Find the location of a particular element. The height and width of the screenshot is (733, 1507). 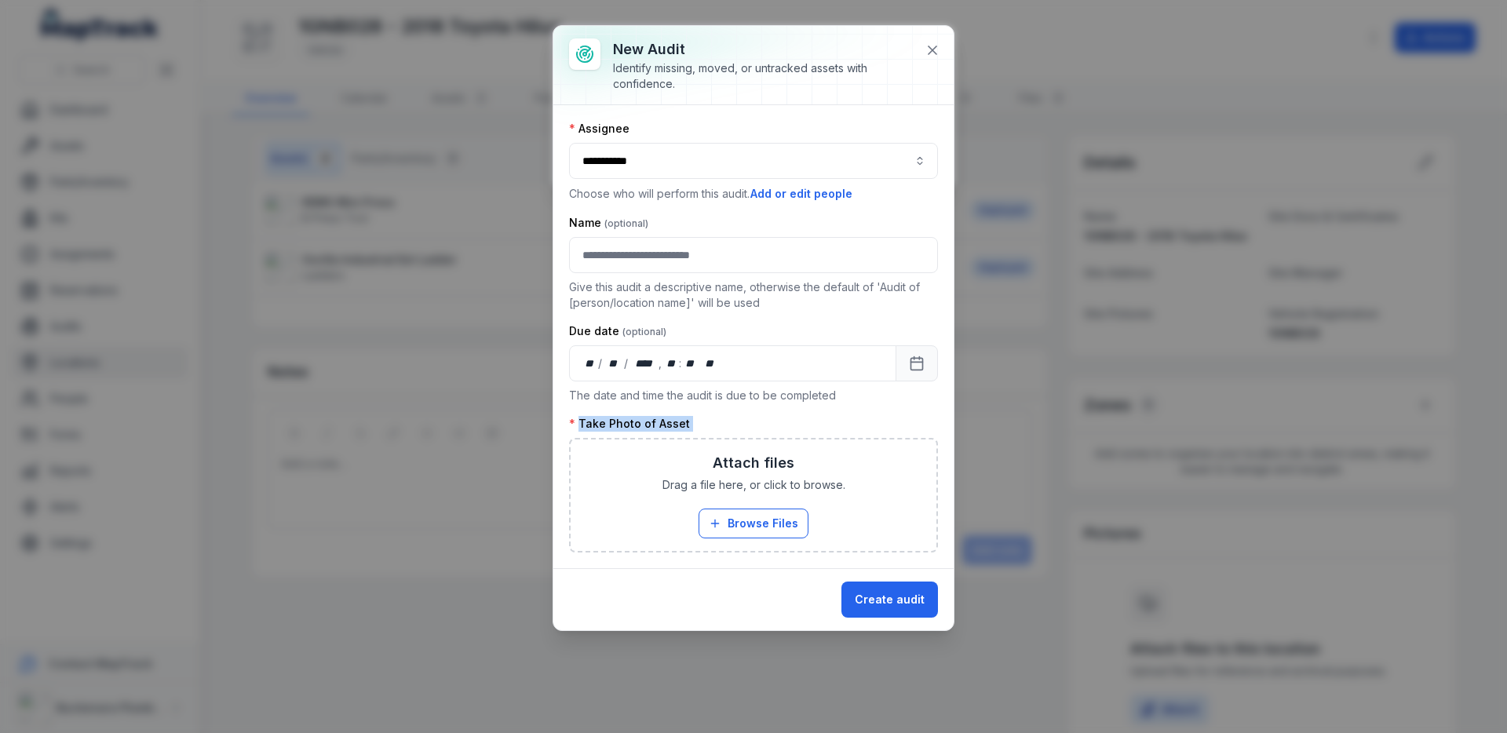

label: Name is located at coordinates (608, 223).